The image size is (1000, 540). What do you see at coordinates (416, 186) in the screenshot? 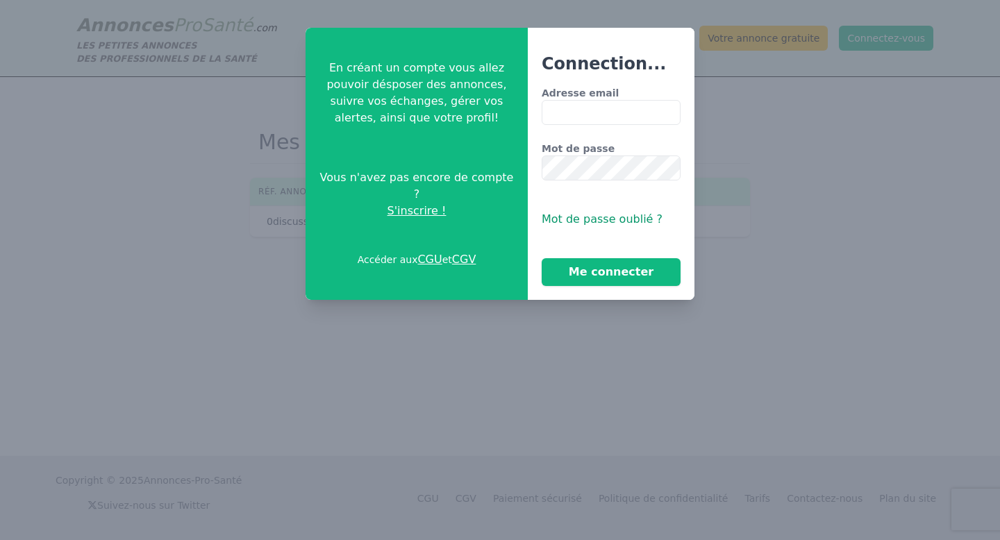
I see `span: Vous n'avez pas encore de compte ?` at bounding box center [416, 186].